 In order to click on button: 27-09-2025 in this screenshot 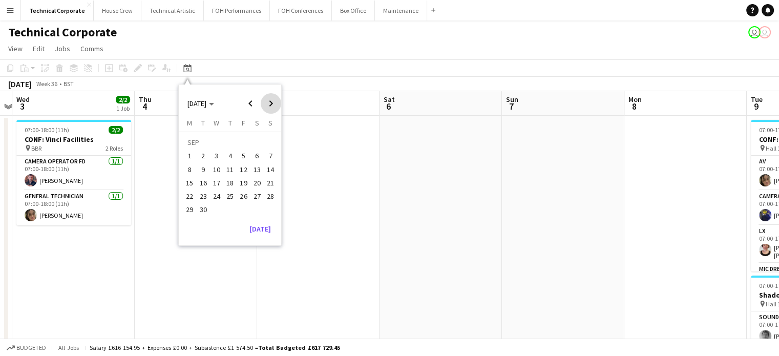, I will do `click(257, 196)`.